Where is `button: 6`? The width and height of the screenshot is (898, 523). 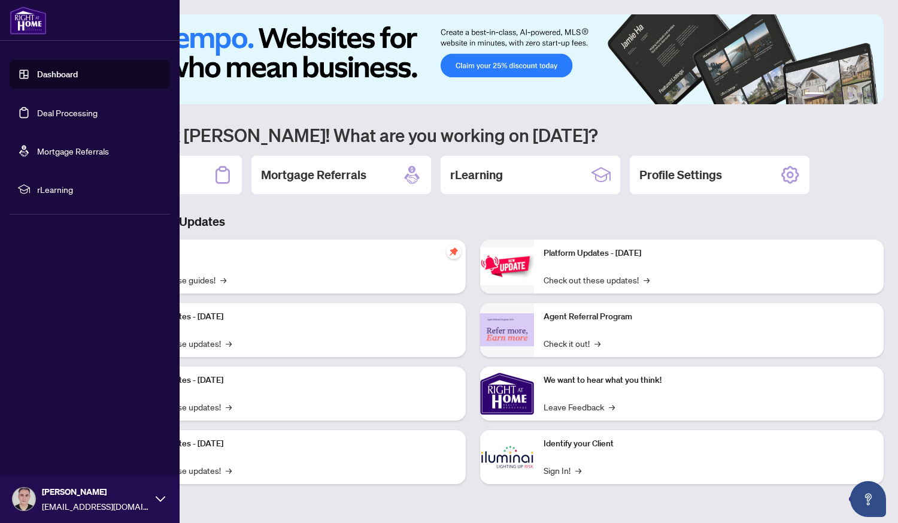 button: 6 is located at coordinates (869, 95).